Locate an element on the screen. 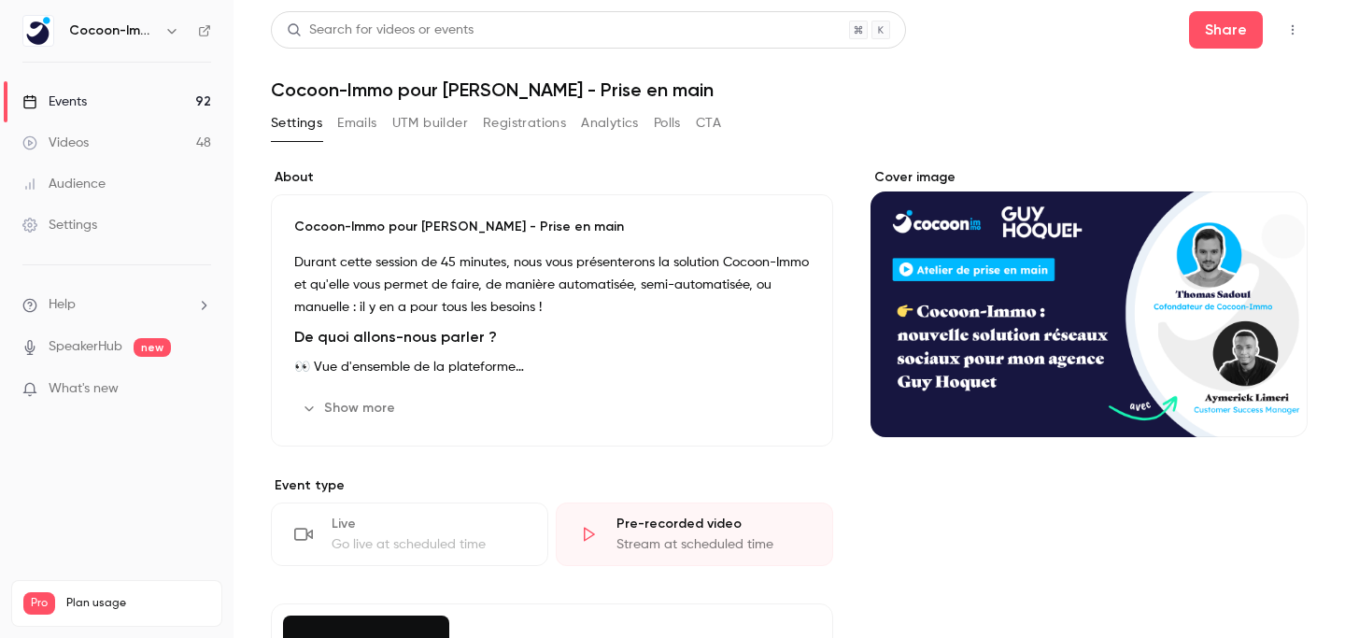  div: LiveGo live at scheduled time is located at coordinates (409, 534).